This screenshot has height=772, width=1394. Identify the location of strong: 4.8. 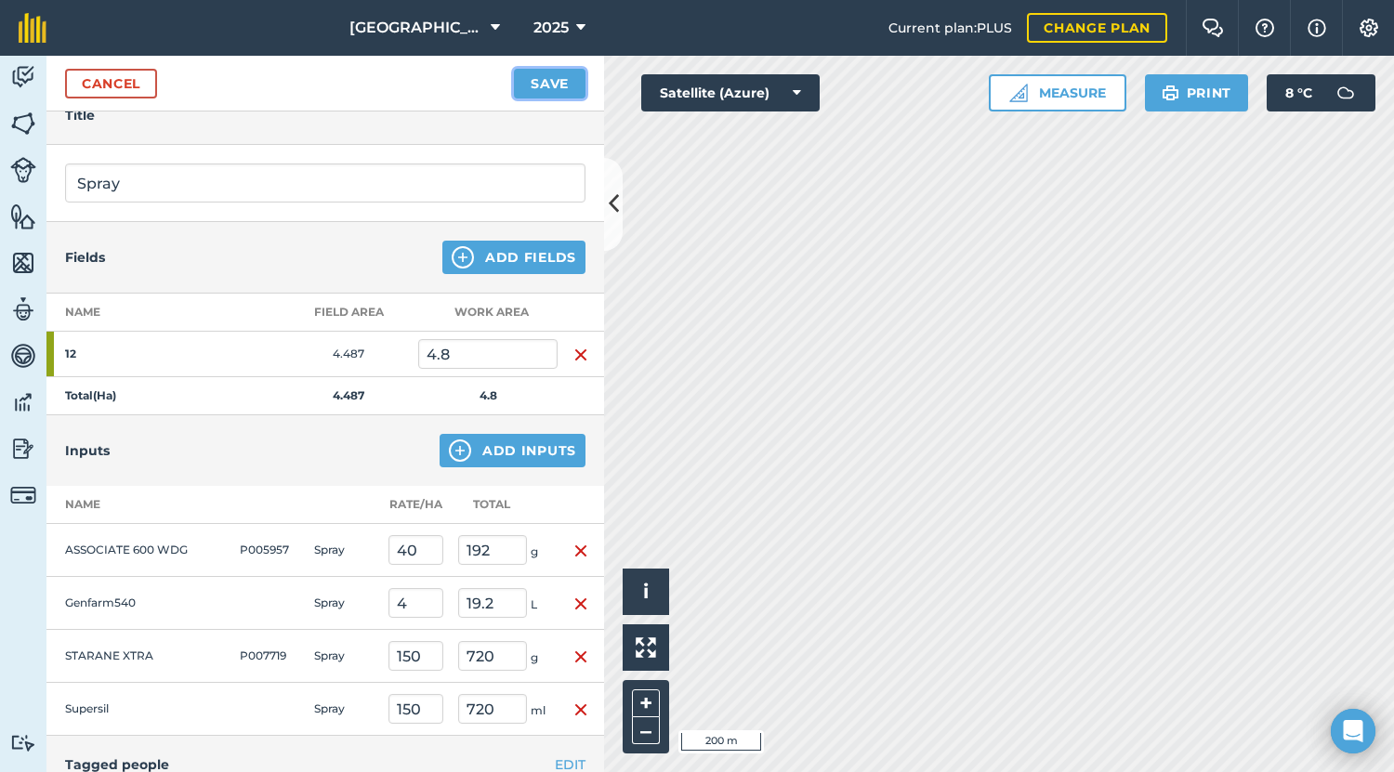
(488, 395).